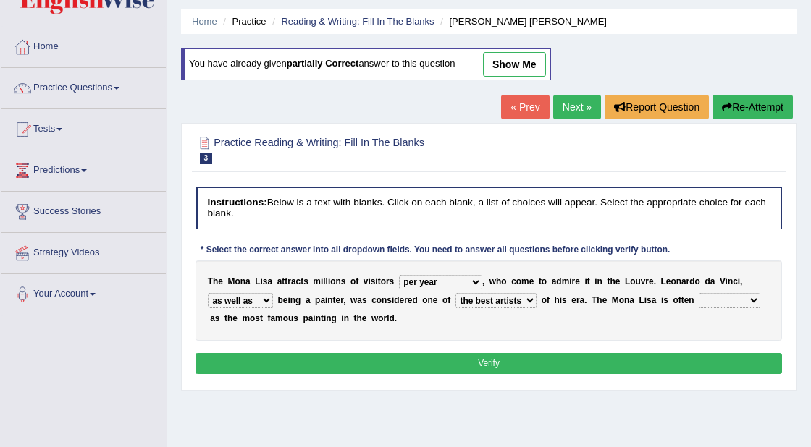  I want to click on button: Re-Attempt, so click(752, 107).